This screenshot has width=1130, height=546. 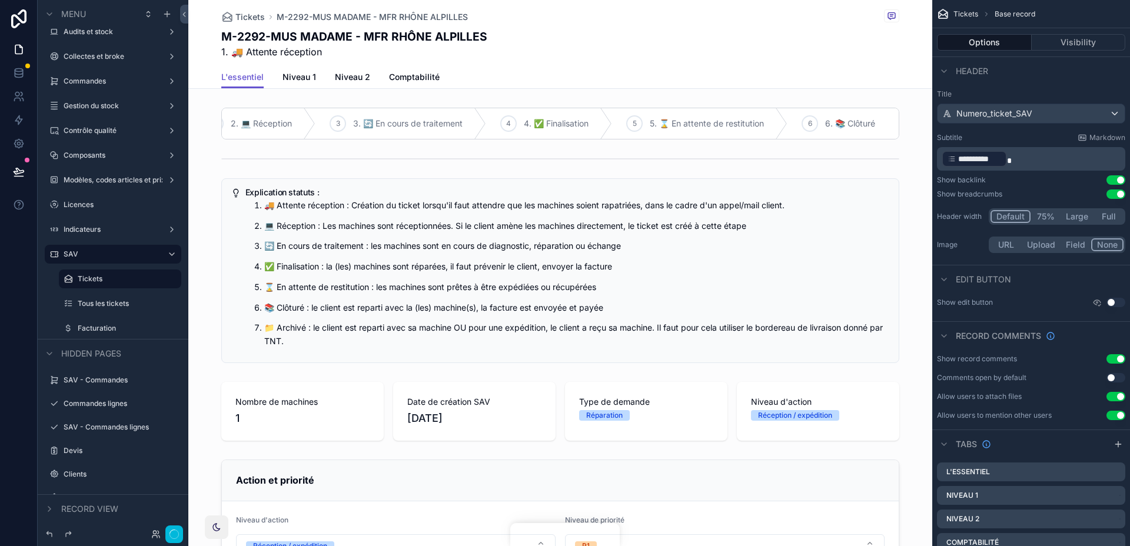 I want to click on label: Niveau 1, so click(x=962, y=495).